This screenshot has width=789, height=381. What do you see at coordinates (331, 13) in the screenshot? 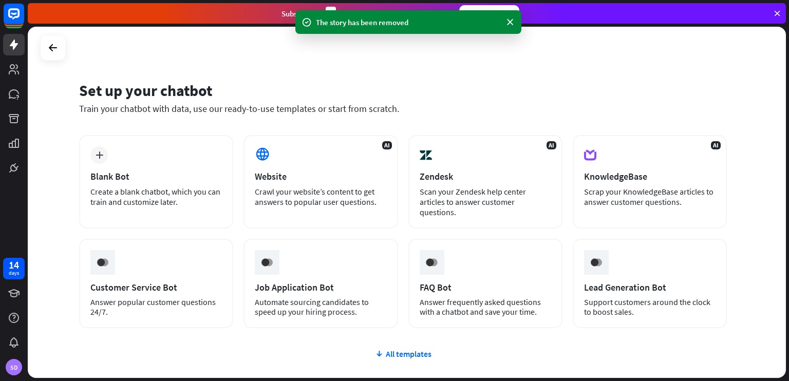
I see `div: 3` at bounding box center [331, 13].